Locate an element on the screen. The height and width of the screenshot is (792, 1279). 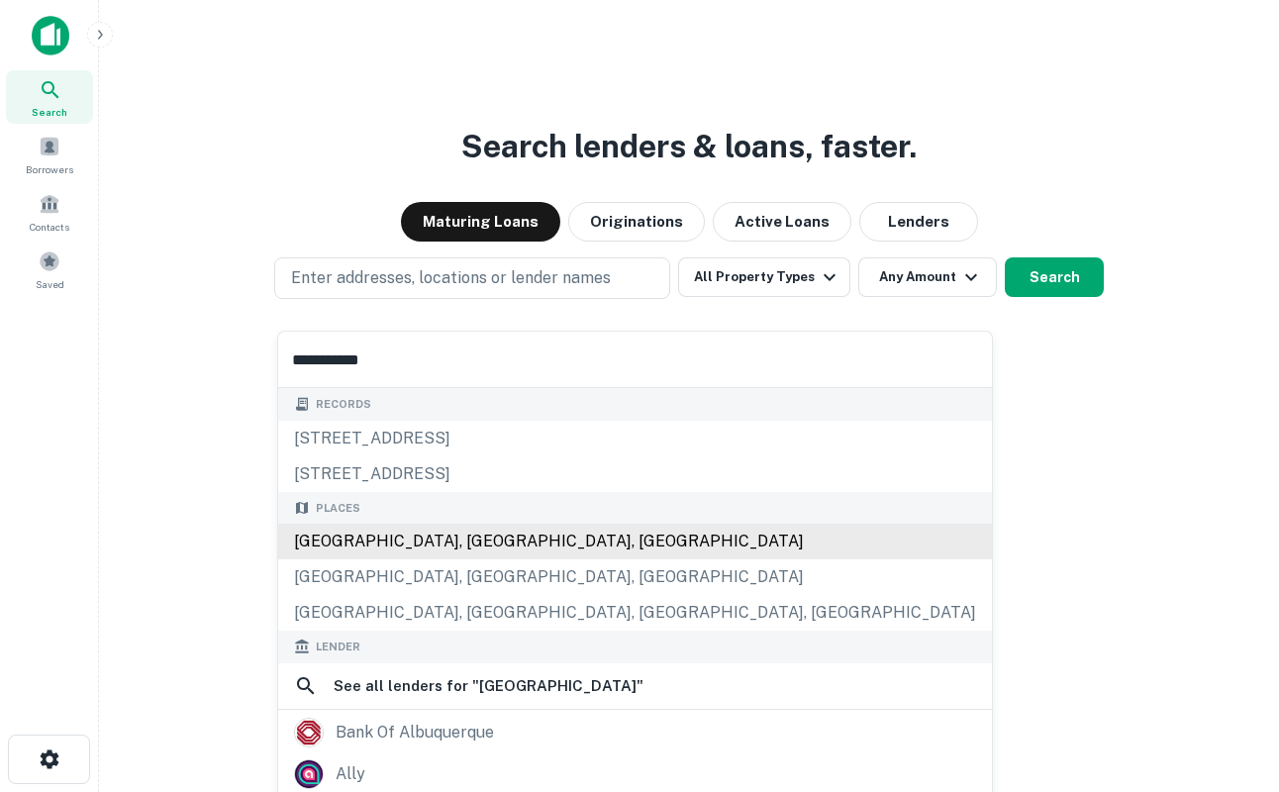
span: Records is located at coordinates (344, 404).